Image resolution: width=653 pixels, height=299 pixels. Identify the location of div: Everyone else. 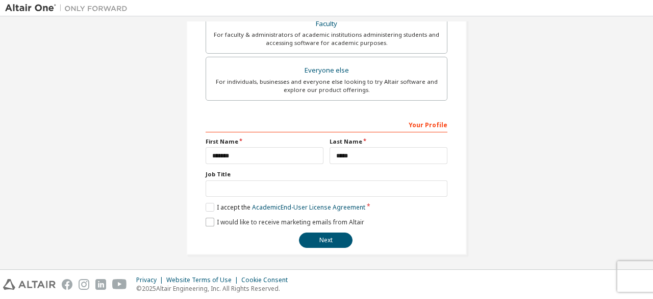
(327, 70).